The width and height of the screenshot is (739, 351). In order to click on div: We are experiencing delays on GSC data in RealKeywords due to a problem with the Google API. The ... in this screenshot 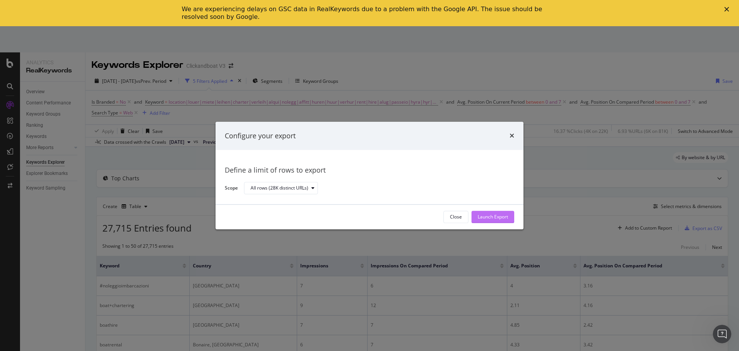, I will do `click(364, 13)`.